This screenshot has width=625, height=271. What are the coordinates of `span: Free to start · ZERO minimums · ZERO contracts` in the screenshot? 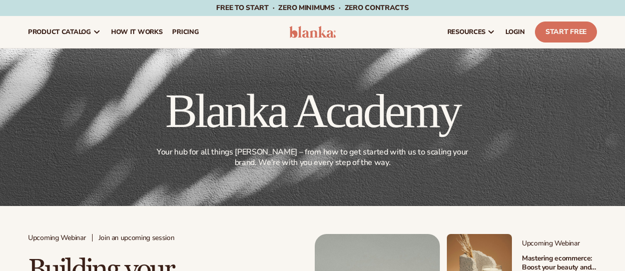 It's located at (312, 8).